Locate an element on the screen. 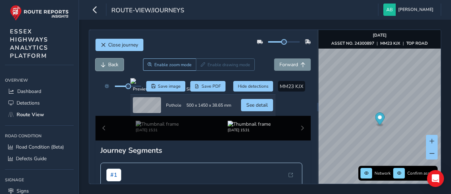 Image resolution: width=451 pixels, height=194 pixels. span: See detail is located at coordinates (257, 105).